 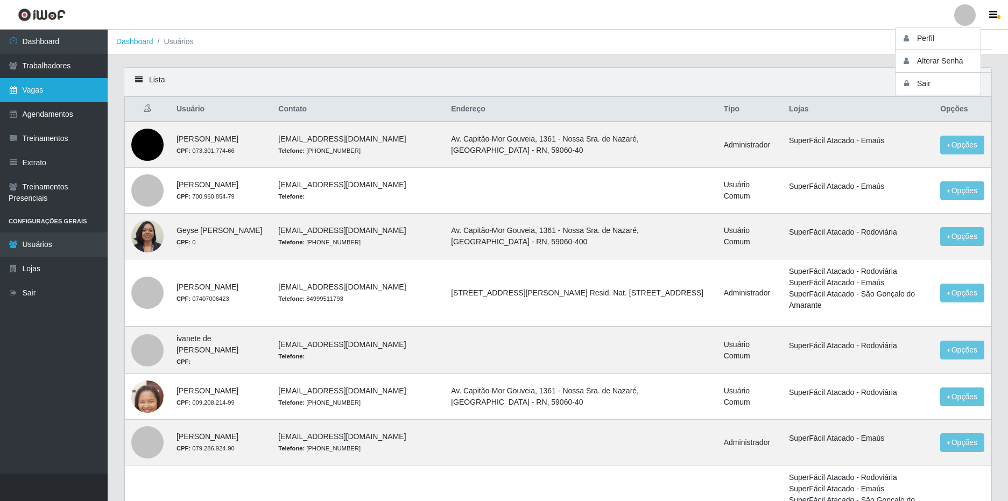 I want to click on small: 84999511793, so click(x=310, y=299).